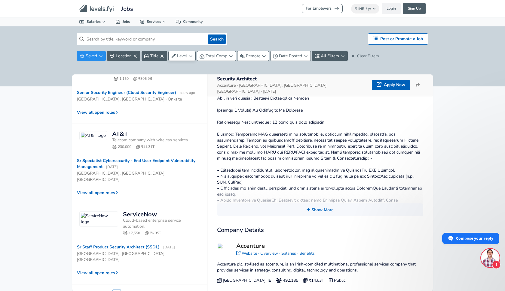 This screenshot has height=291, width=505. Describe the element at coordinates (136, 93) in the screenshot. I see `div: Senior Security Engineer (Cloud Security Engineer)` at that location.